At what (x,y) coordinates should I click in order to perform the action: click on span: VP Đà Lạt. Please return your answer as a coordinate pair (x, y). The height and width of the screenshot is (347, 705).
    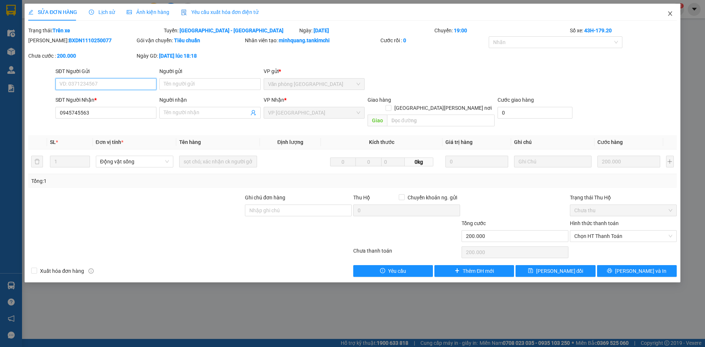
    Looking at the image, I should click on (314, 113).